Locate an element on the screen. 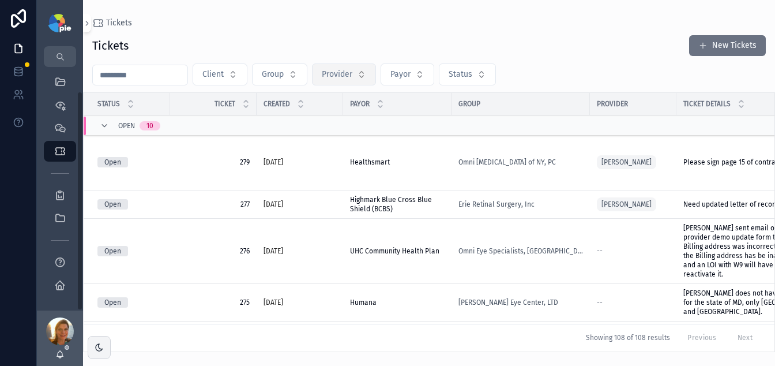  a: Healthsmart is located at coordinates (397, 162).